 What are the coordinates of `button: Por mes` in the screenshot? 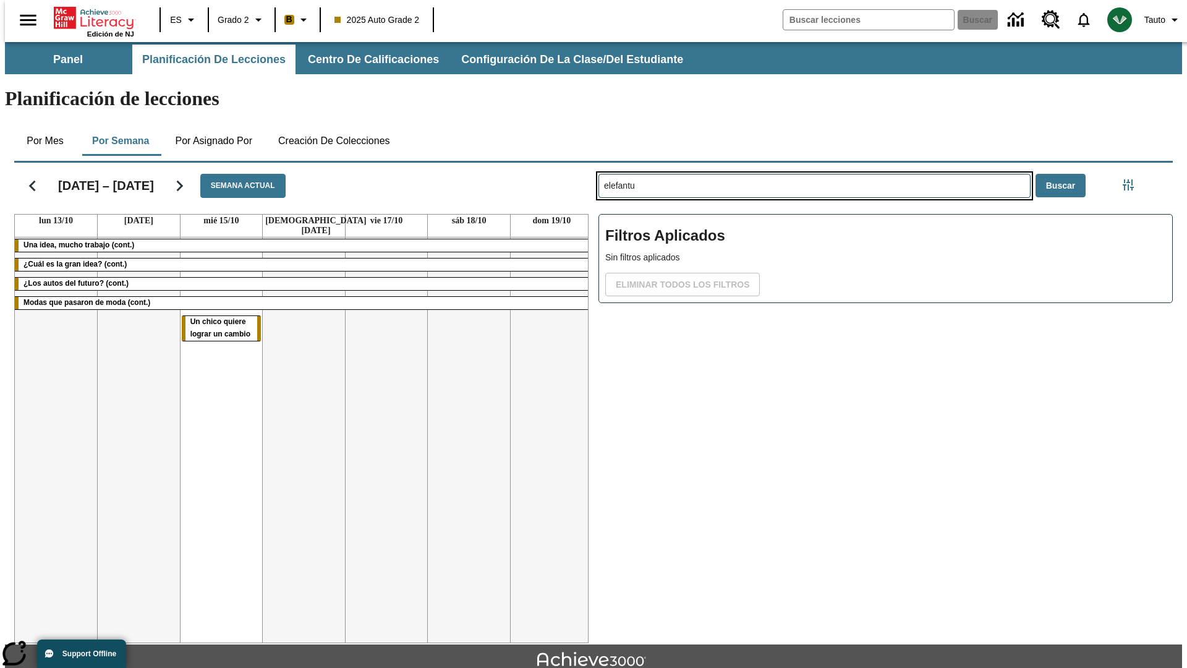 It's located at (45, 141).